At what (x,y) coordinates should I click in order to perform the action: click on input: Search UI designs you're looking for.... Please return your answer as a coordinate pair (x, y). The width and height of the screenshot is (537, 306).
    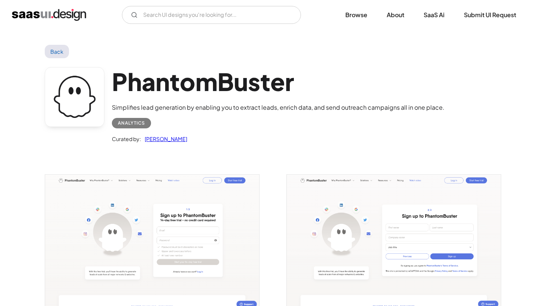
    Looking at the image, I should click on (211, 15).